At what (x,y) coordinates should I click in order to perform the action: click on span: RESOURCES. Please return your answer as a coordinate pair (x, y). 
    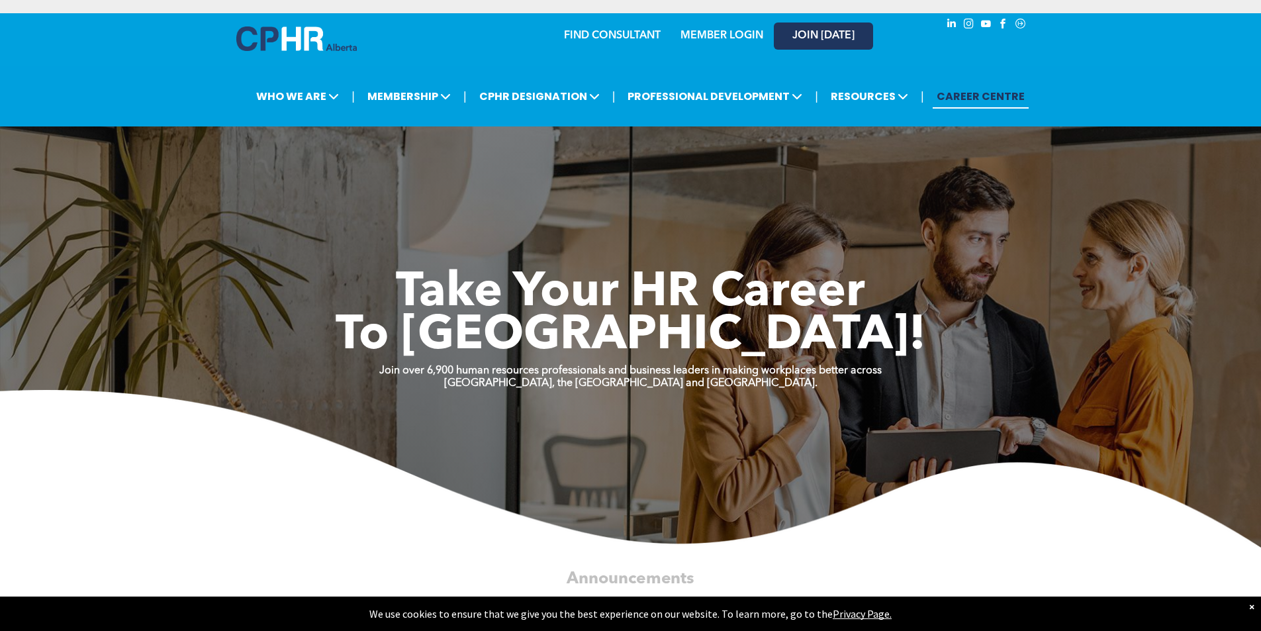
    Looking at the image, I should click on (869, 96).